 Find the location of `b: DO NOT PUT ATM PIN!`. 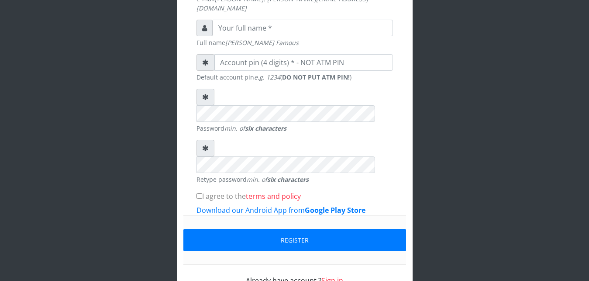

b: DO NOT PUT ATM PIN! is located at coordinates (315, 77).